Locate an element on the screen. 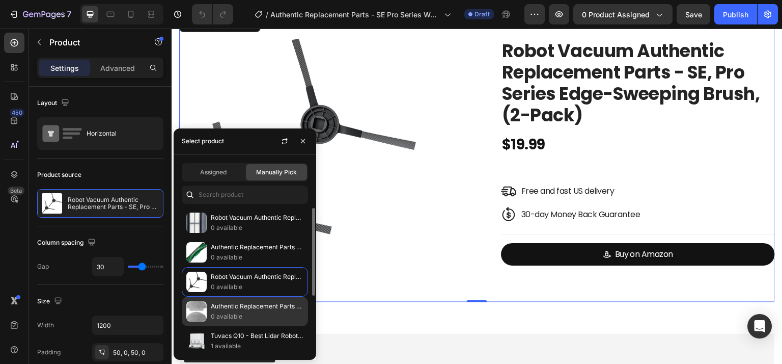 This screenshot has height=364, width=782. span: 0 product assigned is located at coordinates (616, 14).